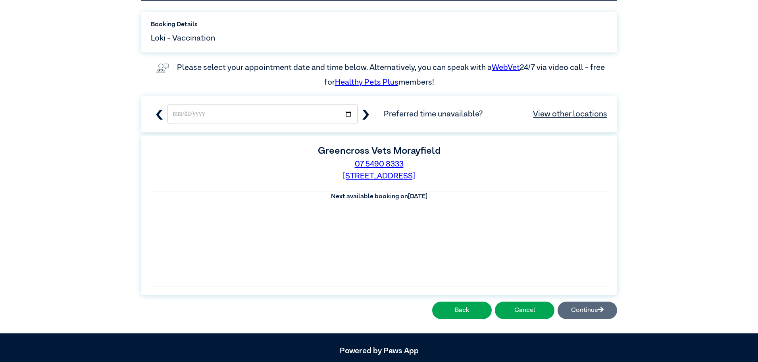 The height and width of the screenshot is (362, 758). Describe the element at coordinates (379, 25) in the screenshot. I see `label: Booking Details` at that location.